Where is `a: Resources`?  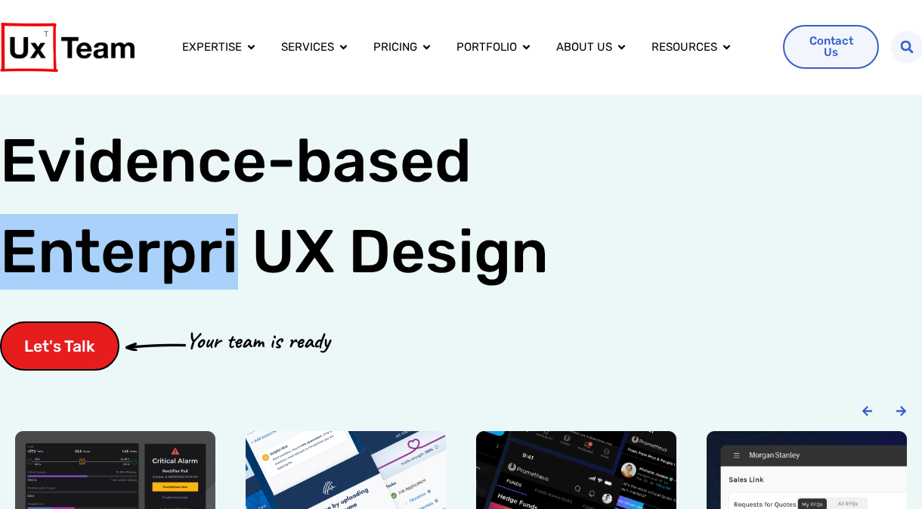
a: Resources is located at coordinates (684, 47).